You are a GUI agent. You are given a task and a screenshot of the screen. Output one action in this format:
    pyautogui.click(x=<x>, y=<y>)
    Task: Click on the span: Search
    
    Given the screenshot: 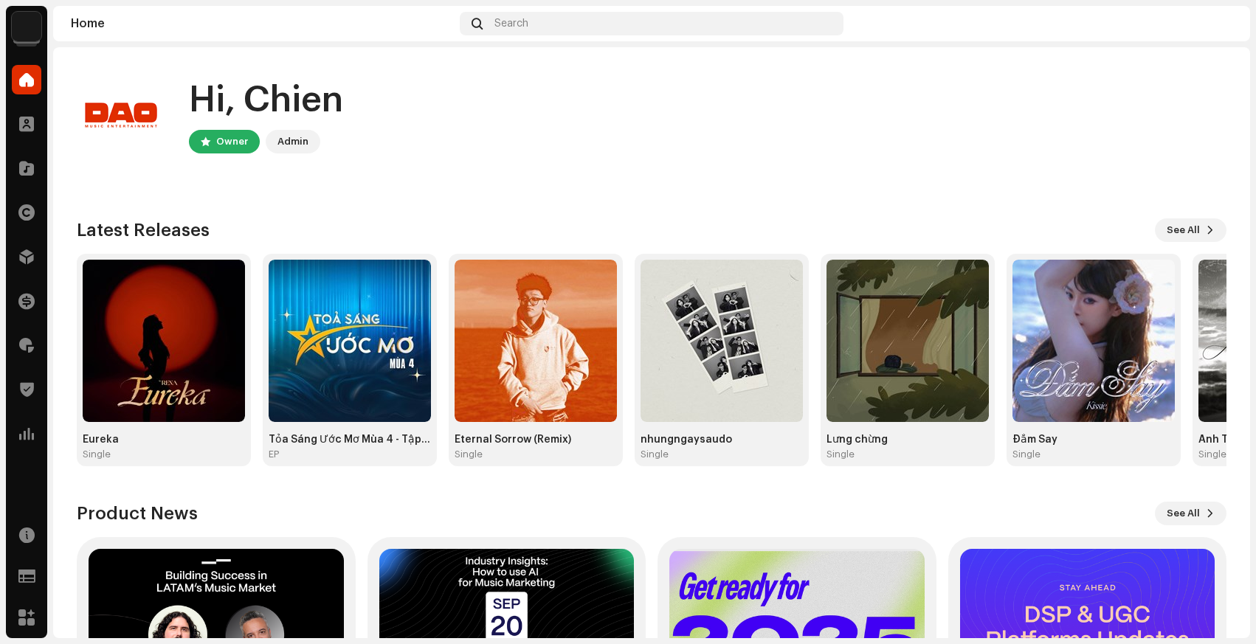 What is the action you would take?
    pyautogui.click(x=511, y=24)
    